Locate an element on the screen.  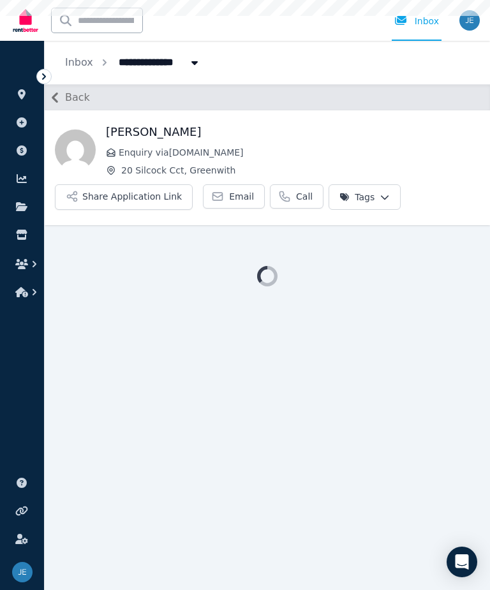
span: 20 Silcock Cct, Greenwith is located at coordinates (300, 170).